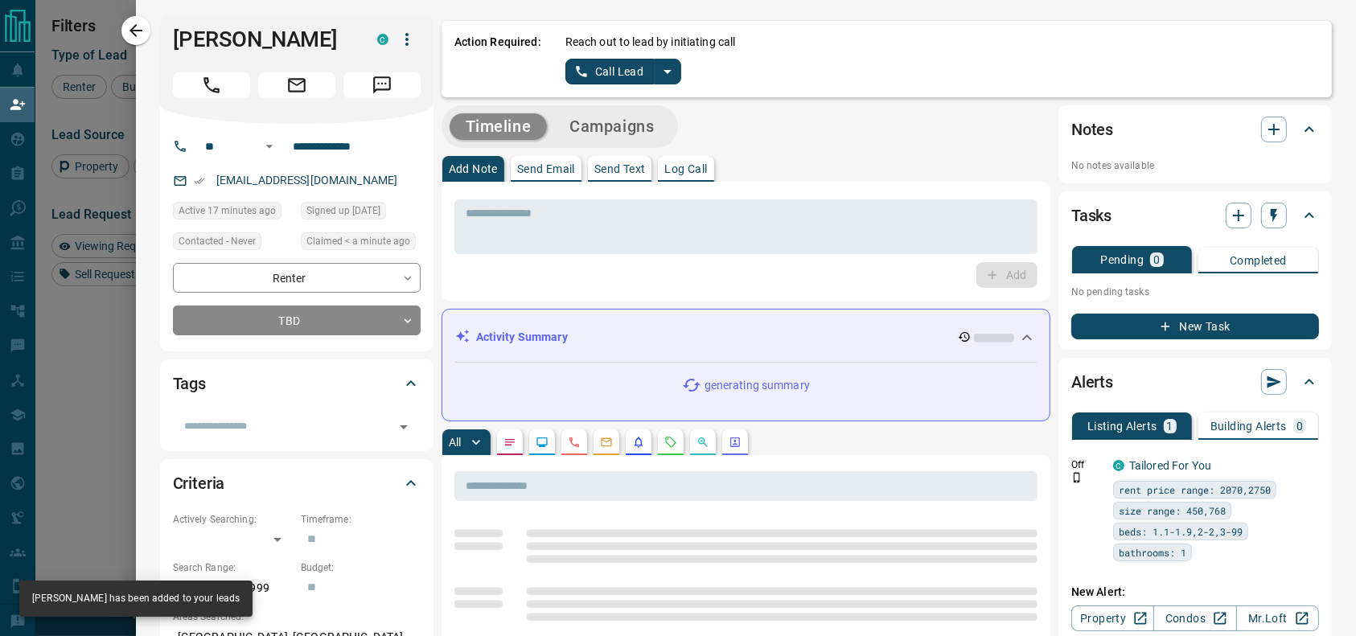 Image resolution: width=1356 pixels, height=636 pixels. Describe the element at coordinates (510, 442) in the screenshot. I see `svg: Notes` at that location.